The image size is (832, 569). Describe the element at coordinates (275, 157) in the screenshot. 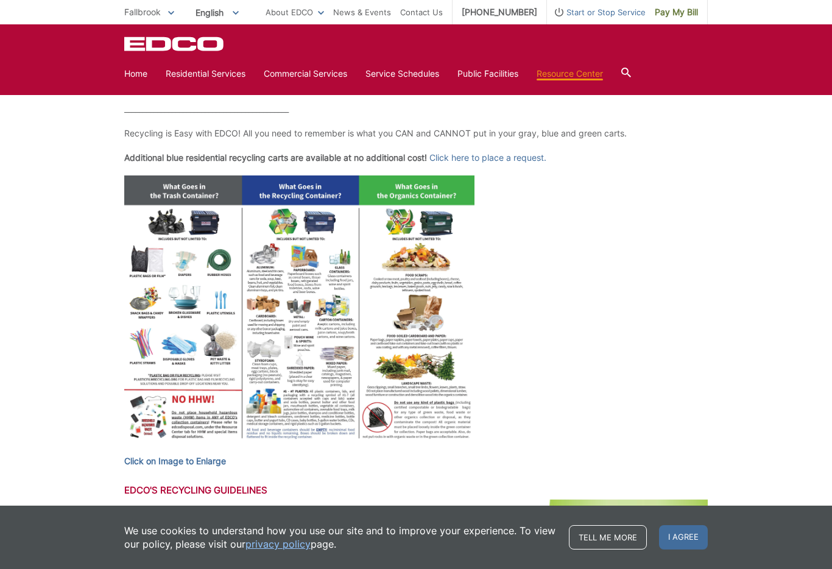

I see `strong: Additional blue residential recycling carts are available at no additional cost!` at that location.